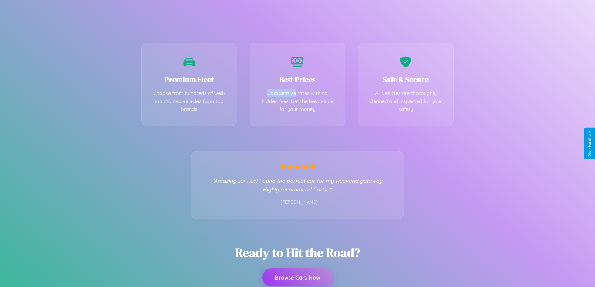 The width and height of the screenshot is (595, 287). I want to click on h3: Safe & Secure, so click(406, 79).